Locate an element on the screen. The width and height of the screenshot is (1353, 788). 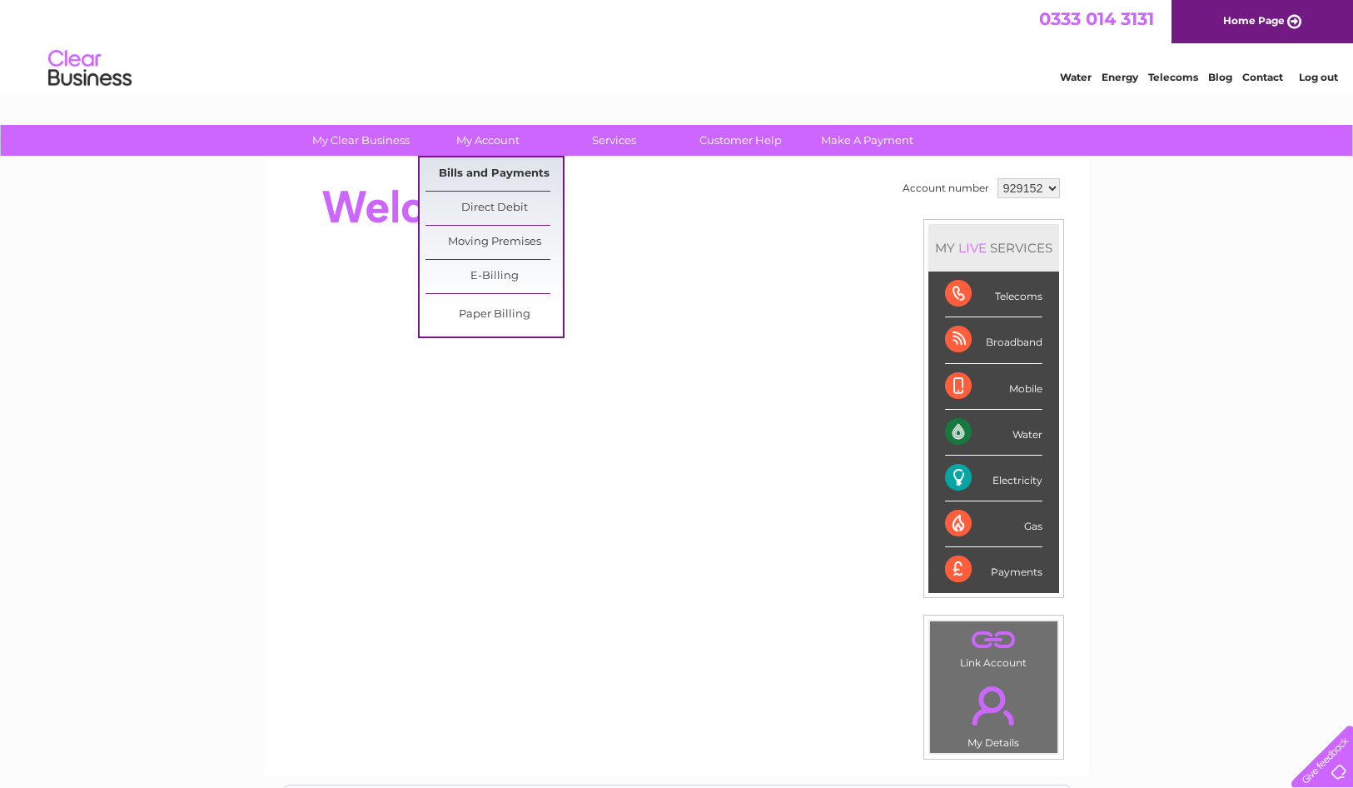
span: 0333 014 3131 is located at coordinates (1097, 18).